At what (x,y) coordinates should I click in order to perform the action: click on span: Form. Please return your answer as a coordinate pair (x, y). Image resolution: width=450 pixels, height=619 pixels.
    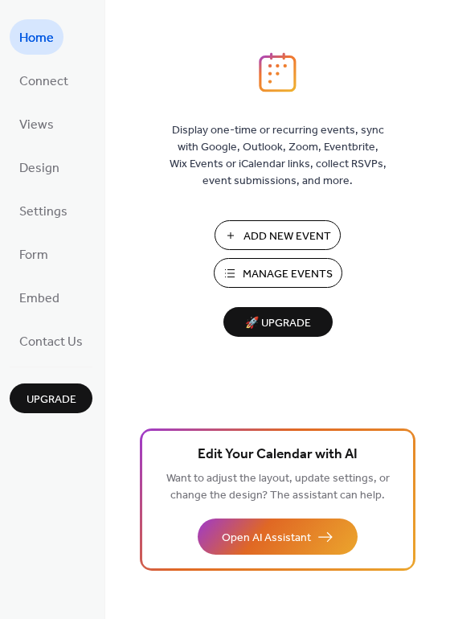
    Looking at the image, I should click on (34, 256).